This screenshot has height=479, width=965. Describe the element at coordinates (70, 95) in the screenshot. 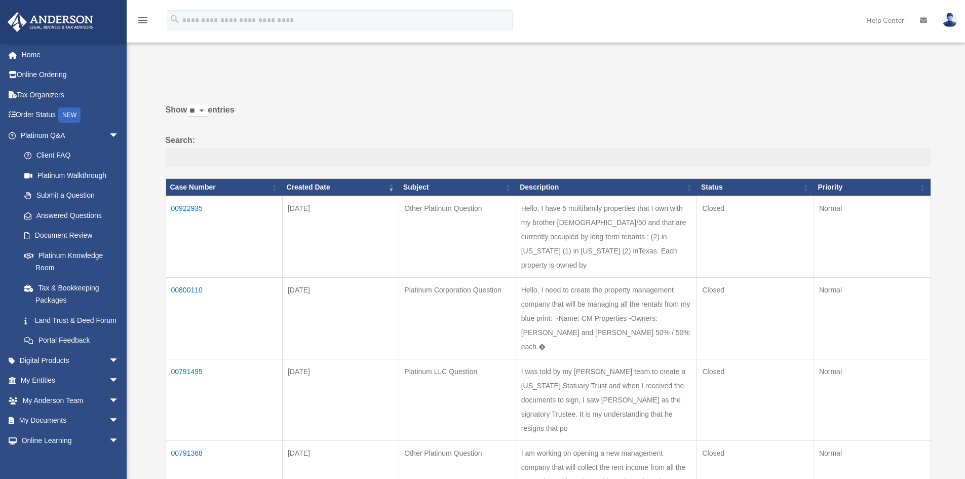

I see `a: Tax Organizers` at that location.